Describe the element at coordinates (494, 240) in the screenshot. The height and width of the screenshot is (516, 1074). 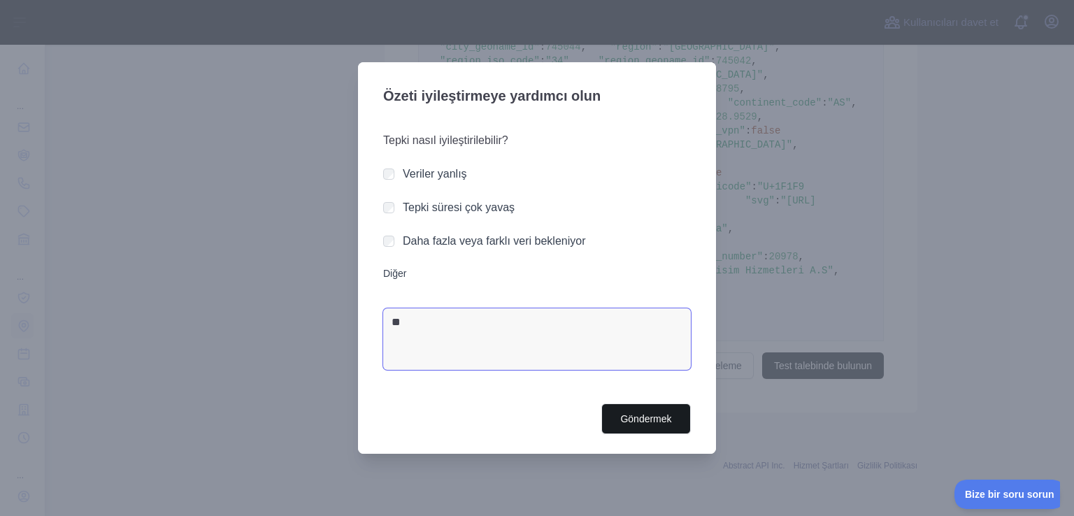
I see `font: Daha fazla veya farklı veri bekleniyor` at that location.